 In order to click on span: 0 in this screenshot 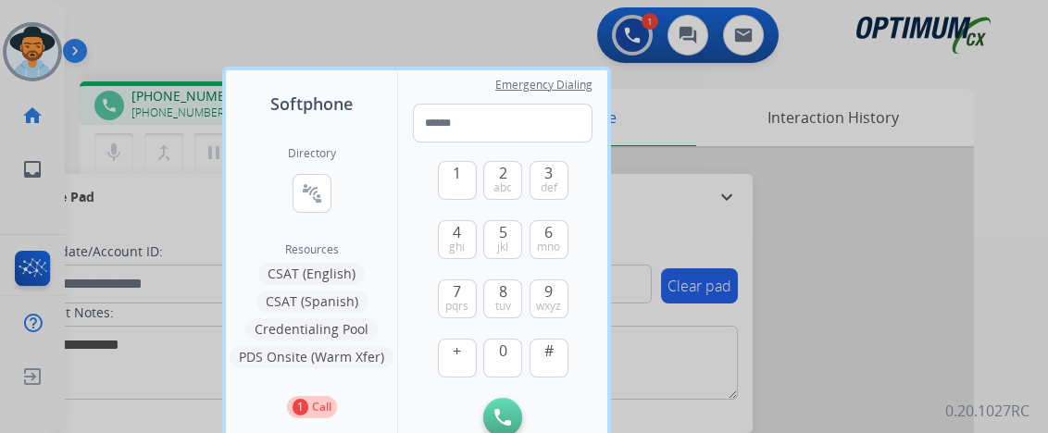, I will do `click(503, 351)`.